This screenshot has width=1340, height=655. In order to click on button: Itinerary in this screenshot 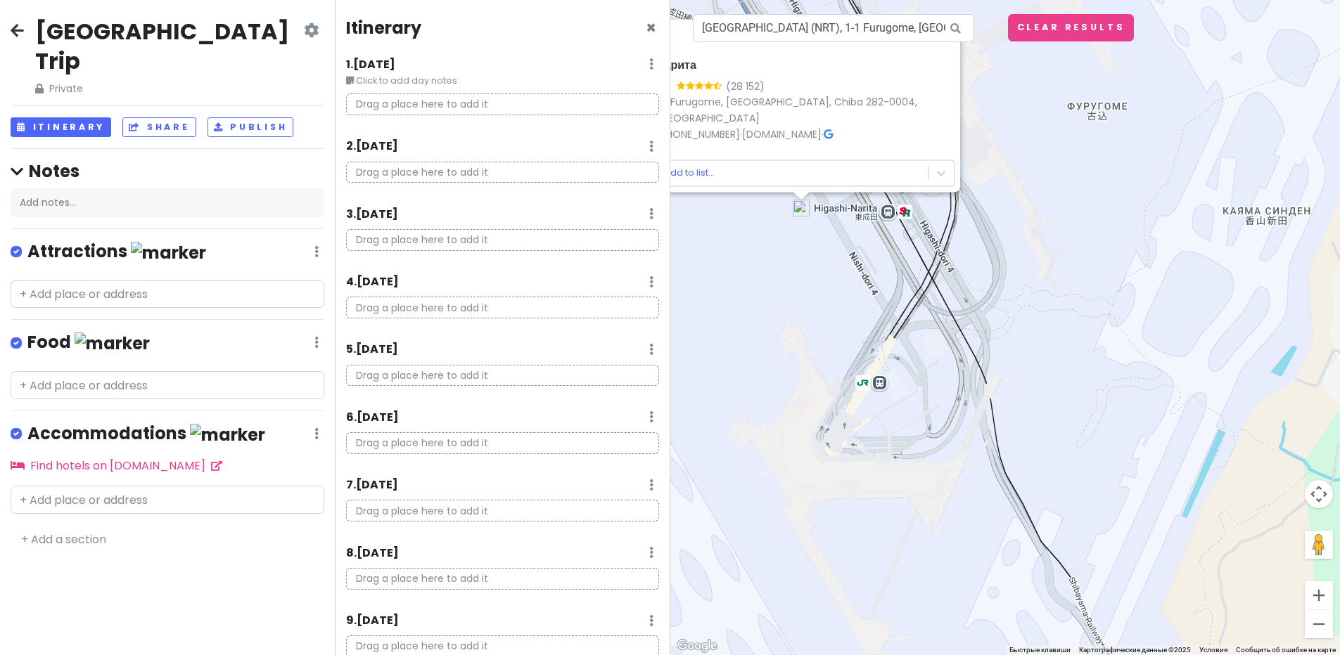, I will do `click(60, 127)`.